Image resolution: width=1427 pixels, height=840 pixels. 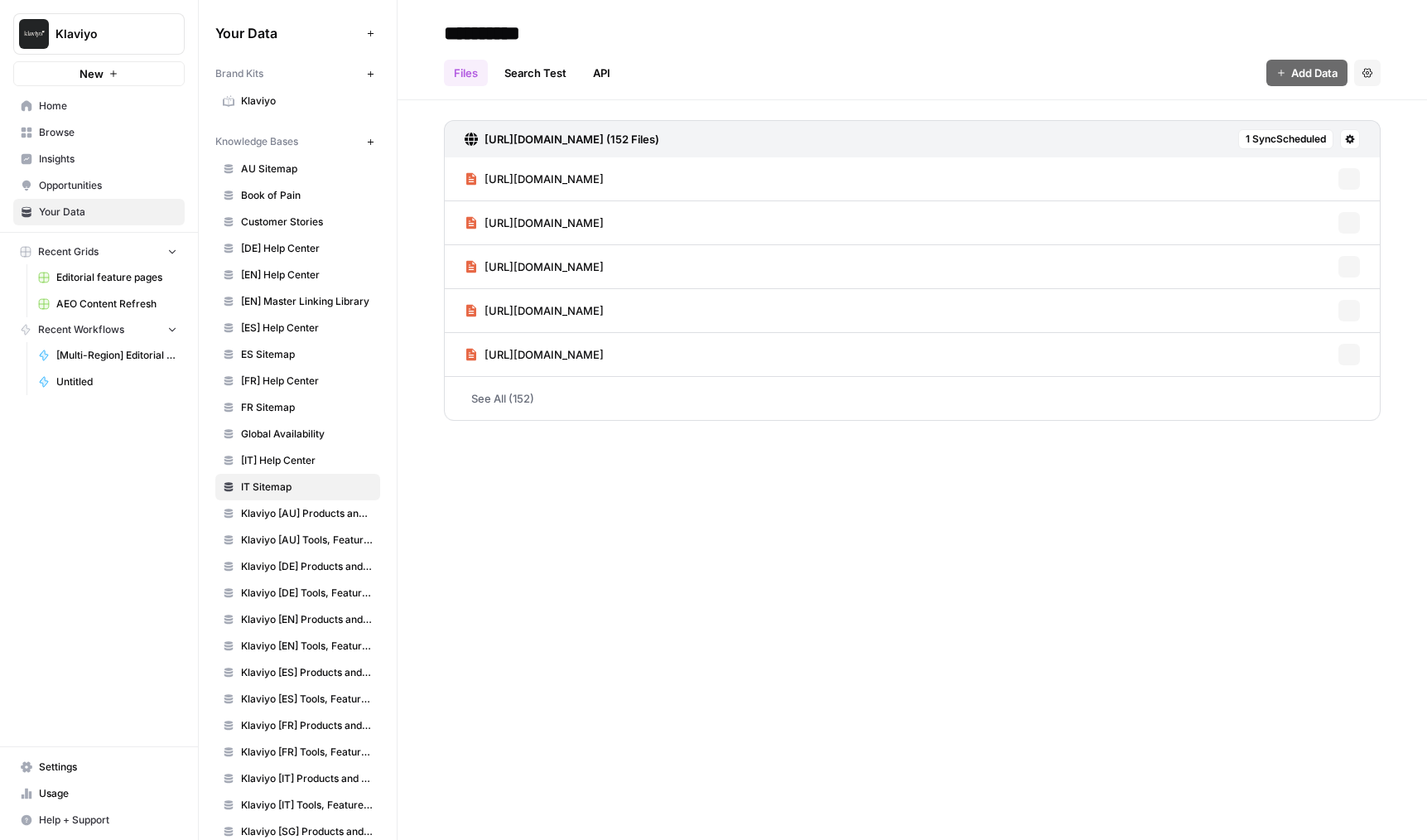 I want to click on span: IT Sitemap, so click(x=306, y=487).